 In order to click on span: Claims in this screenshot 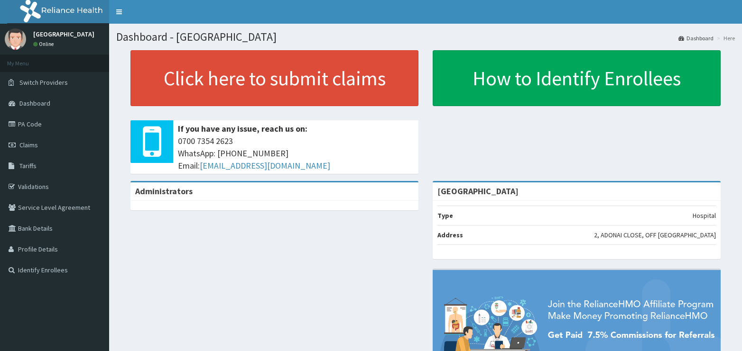, I will do `click(28, 145)`.